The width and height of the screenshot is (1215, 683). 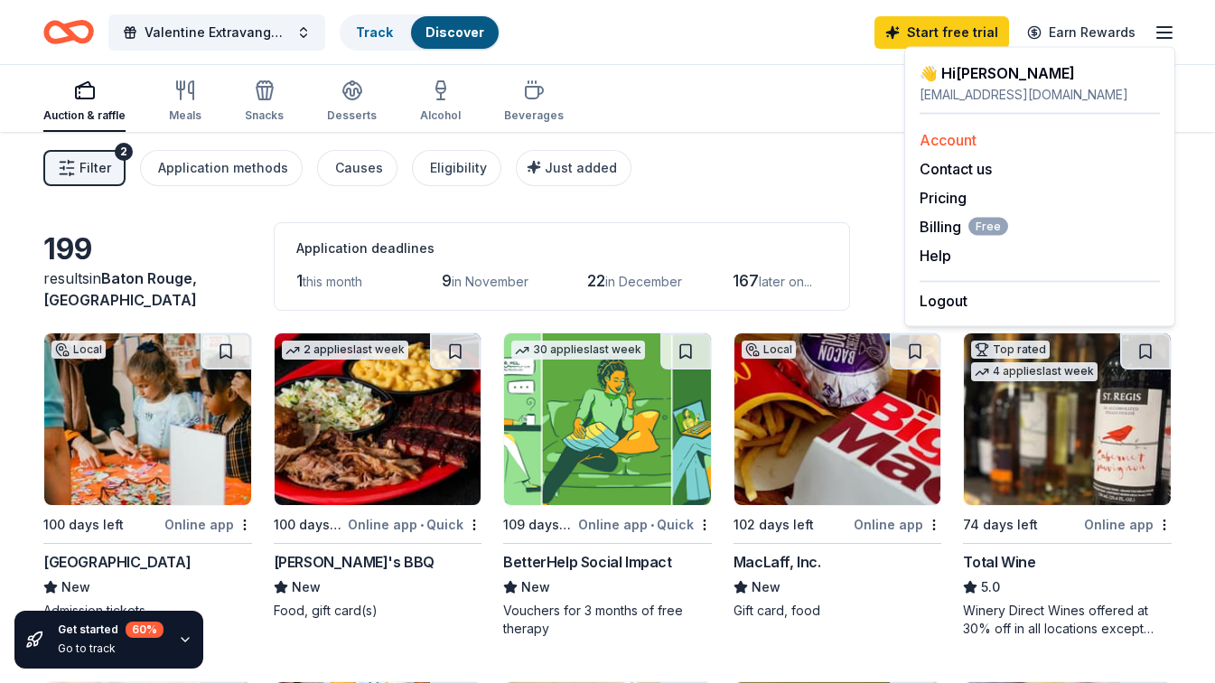 I want to click on div: Get started, so click(x=110, y=629).